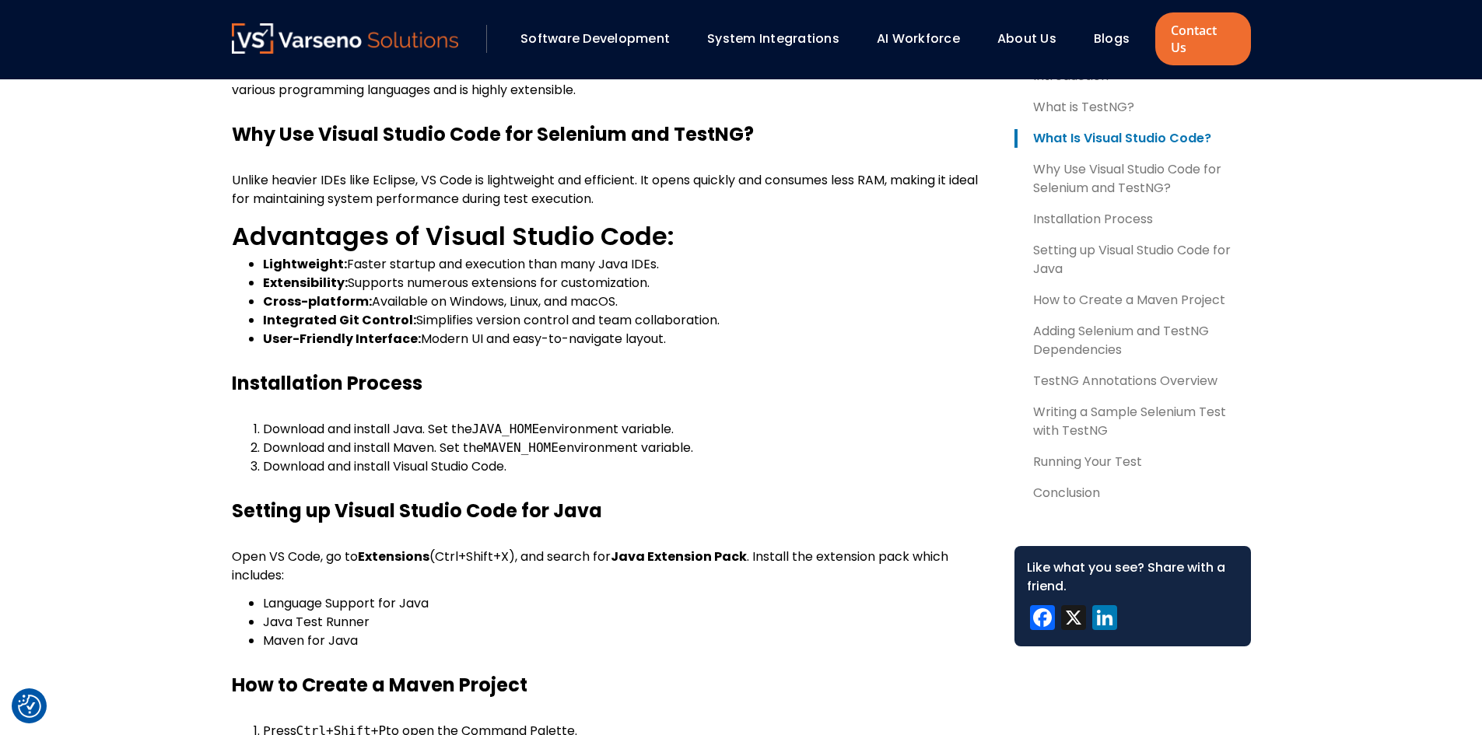  What do you see at coordinates (1112, 38) in the screenshot?
I see `a: Blogs` at bounding box center [1112, 38].